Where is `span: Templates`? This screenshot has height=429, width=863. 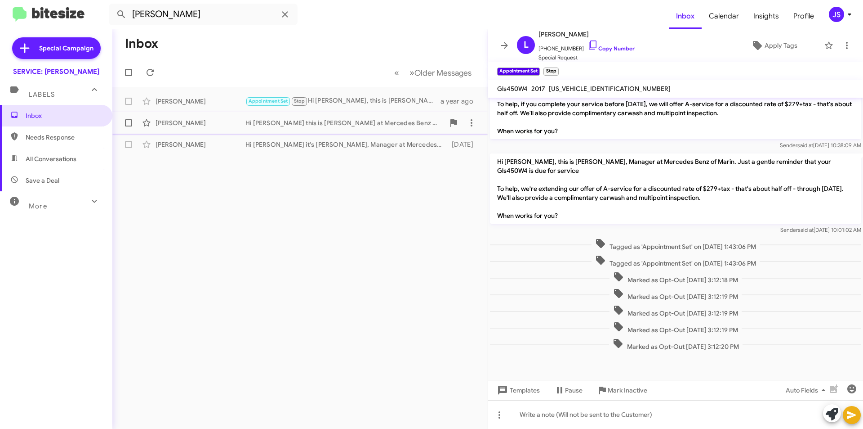 span: Templates is located at coordinates (518, 390).